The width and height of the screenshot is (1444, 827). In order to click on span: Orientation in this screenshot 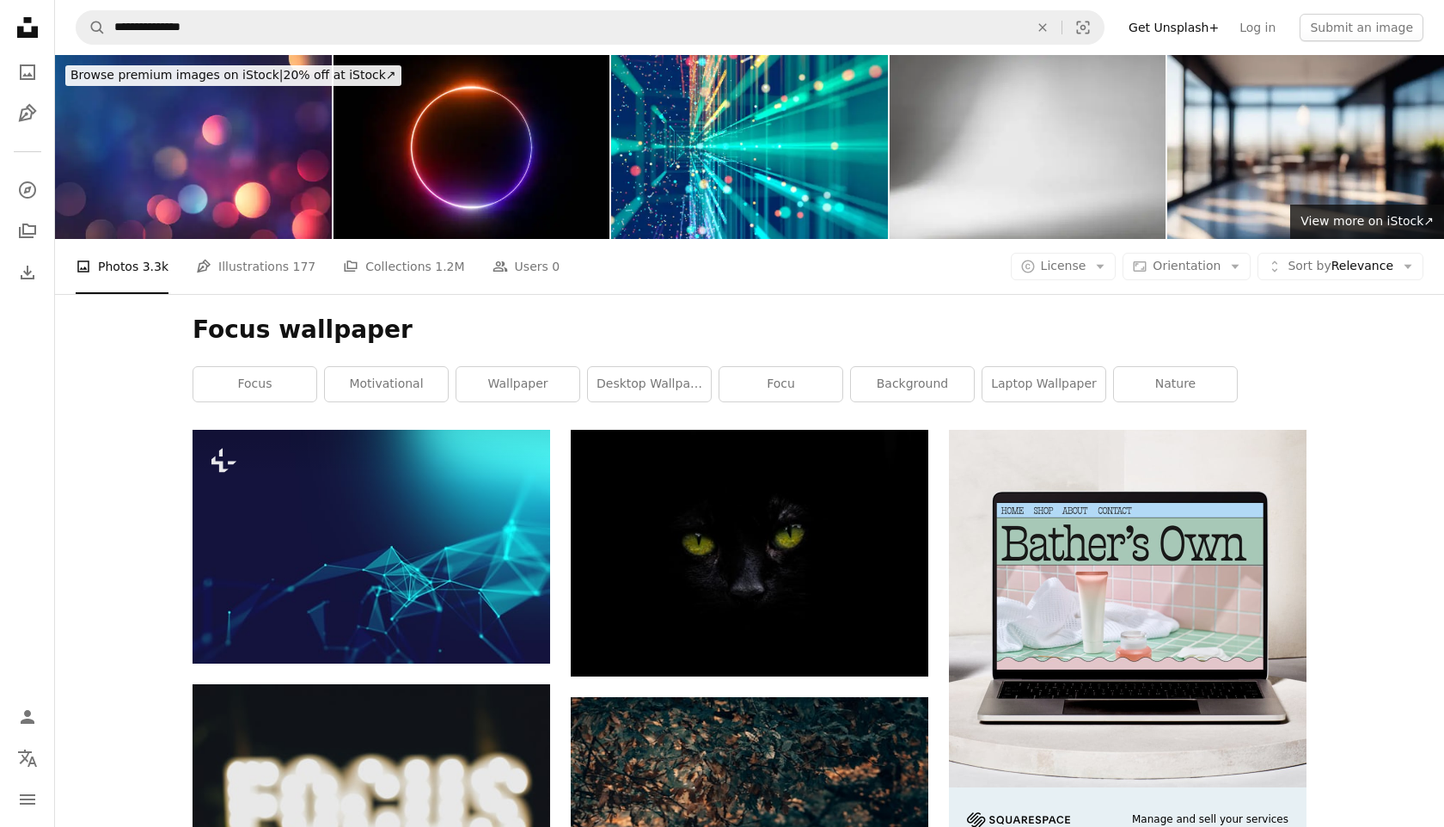, I will do `click(1186, 266)`.